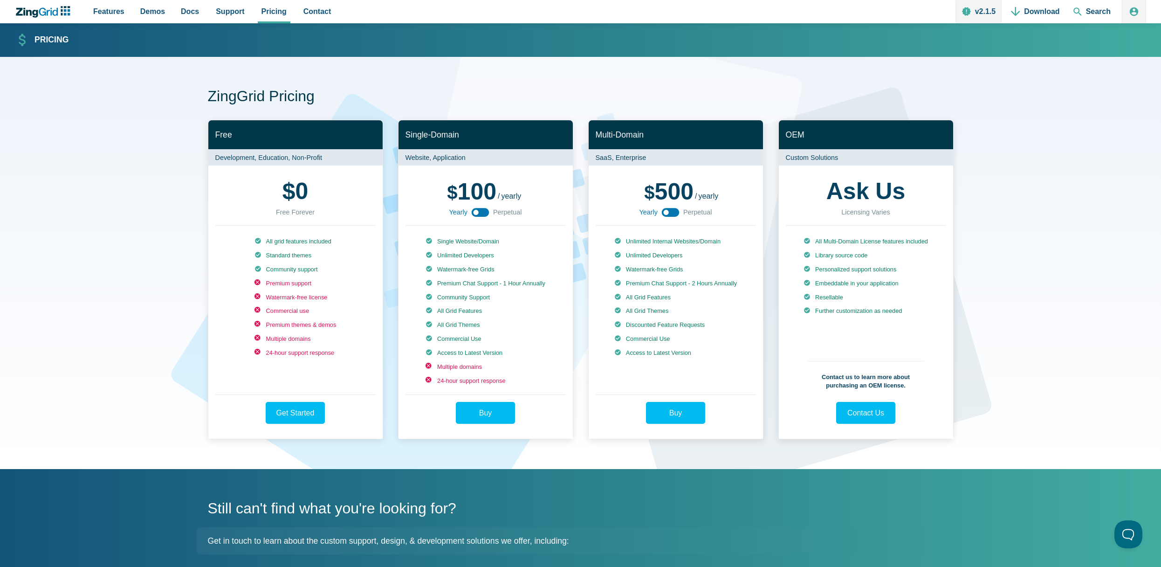  I want to click on span: Pricing, so click(274, 11).